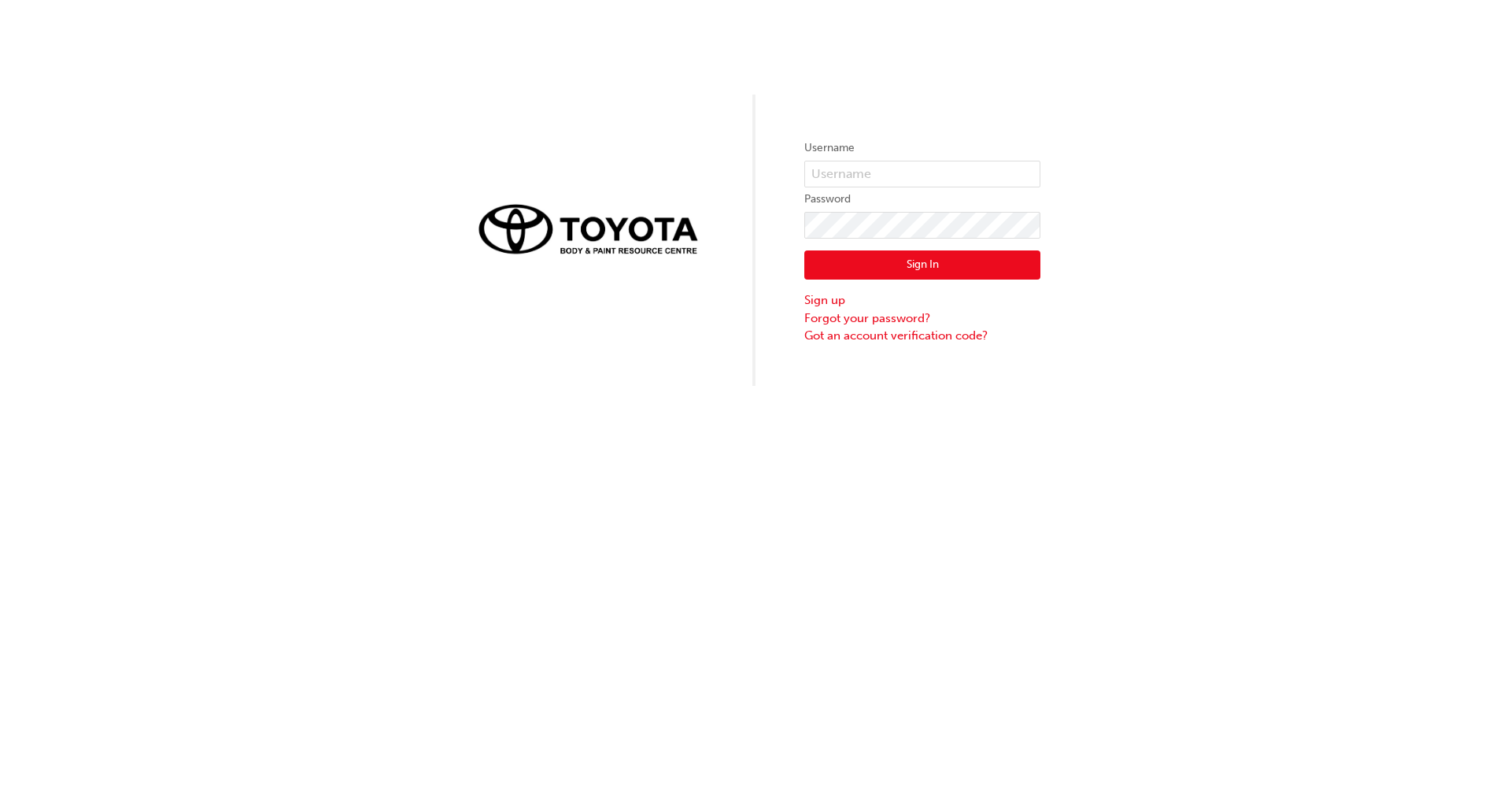 The width and height of the screenshot is (1511, 812). I want to click on input: Username, so click(922, 174).